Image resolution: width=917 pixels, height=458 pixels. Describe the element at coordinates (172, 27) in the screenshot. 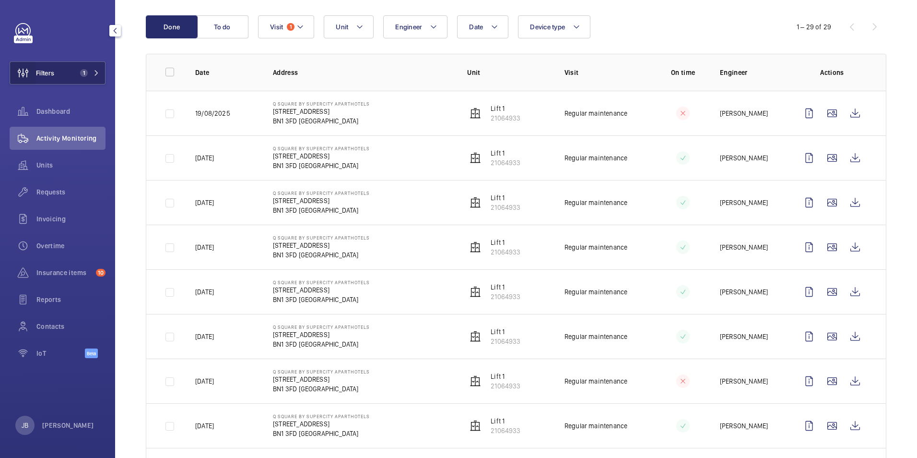

I see `button: Done` at that location.